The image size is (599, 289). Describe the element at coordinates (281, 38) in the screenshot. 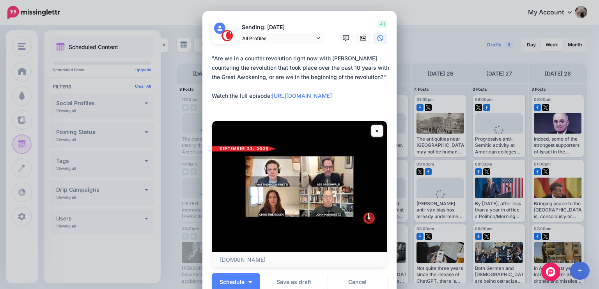

I see `a: All Profiles` at that location.